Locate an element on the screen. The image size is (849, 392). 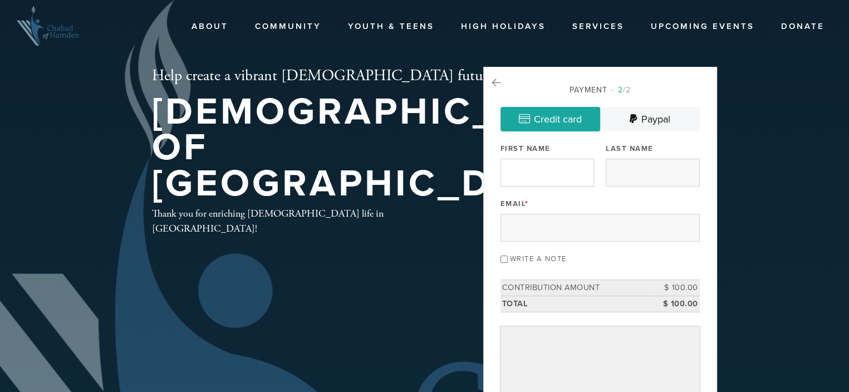
label: First Name is located at coordinates (525, 149).